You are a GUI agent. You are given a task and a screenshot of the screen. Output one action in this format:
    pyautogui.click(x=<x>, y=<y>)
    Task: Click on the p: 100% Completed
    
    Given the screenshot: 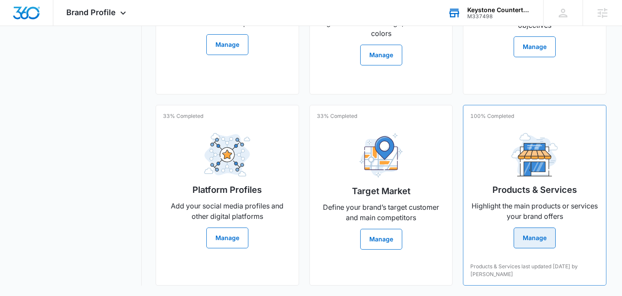 What is the action you would take?
    pyautogui.click(x=492, y=116)
    